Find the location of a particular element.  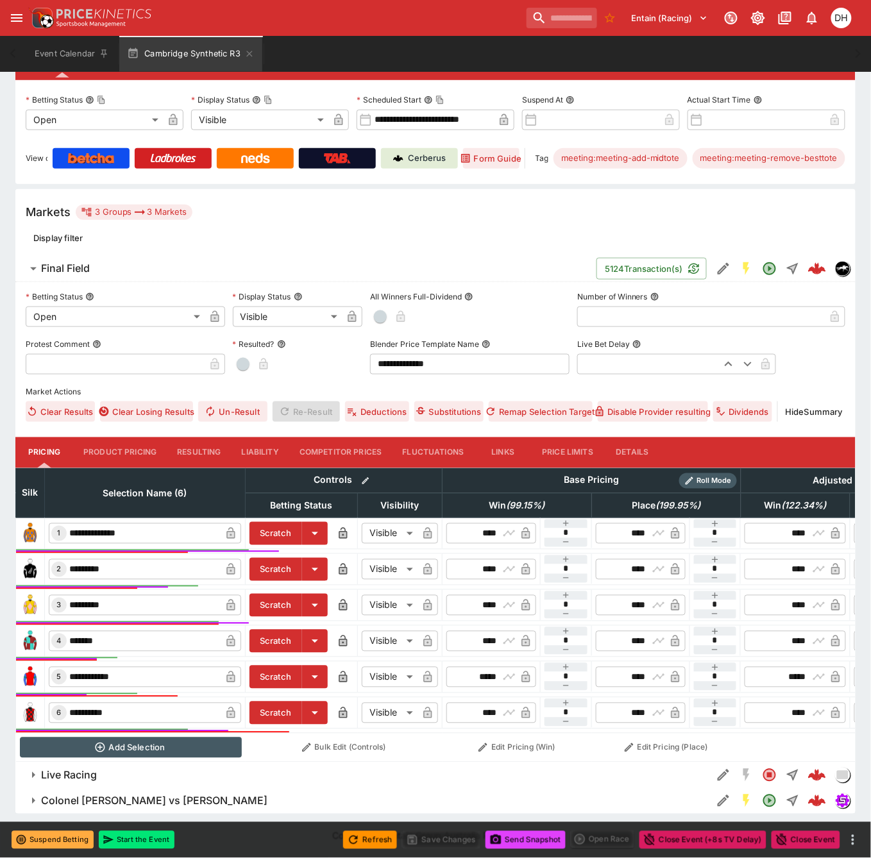

button: Copy To Clipboard is located at coordinates (440, 100).